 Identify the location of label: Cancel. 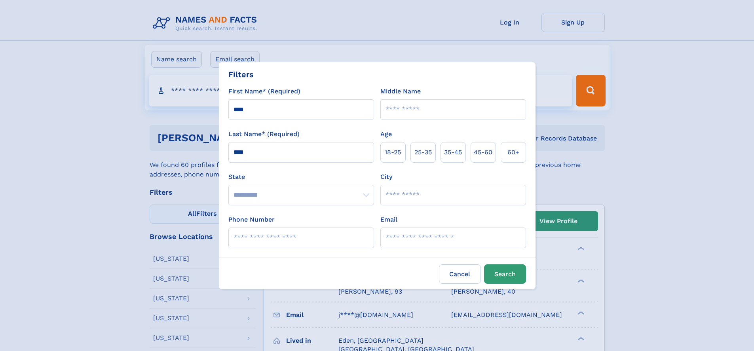
(460, 274).